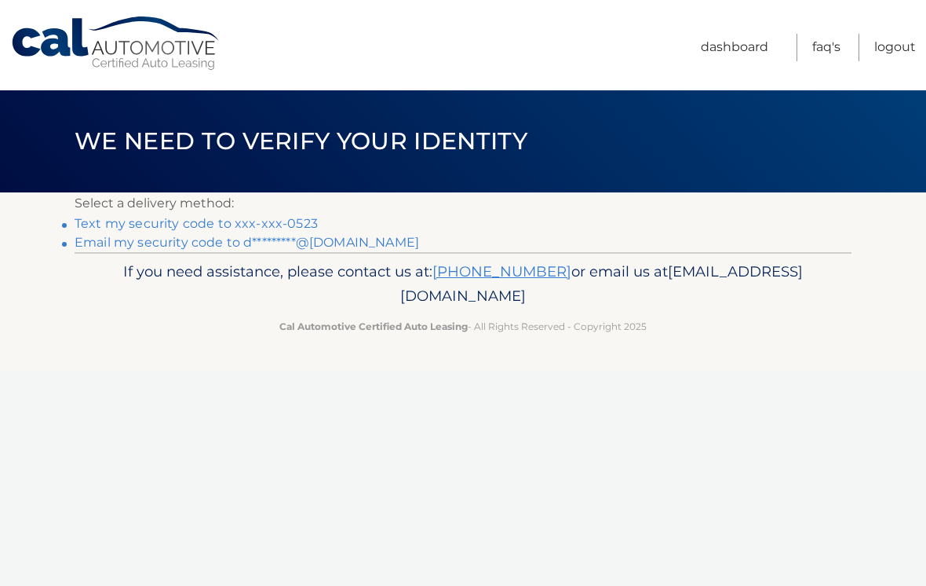 The image size is (926, 586). I want to click on p: Select a delivery method:, so click(463, 203).